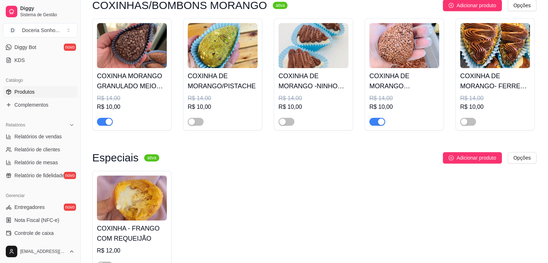  I want to click on span: Diggy Bot, so click(25, 47).